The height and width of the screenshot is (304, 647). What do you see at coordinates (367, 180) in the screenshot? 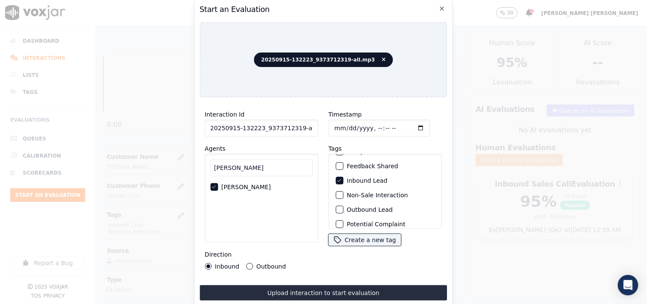
I see `label: Inbound Lead` at bounding box center [367, 180].